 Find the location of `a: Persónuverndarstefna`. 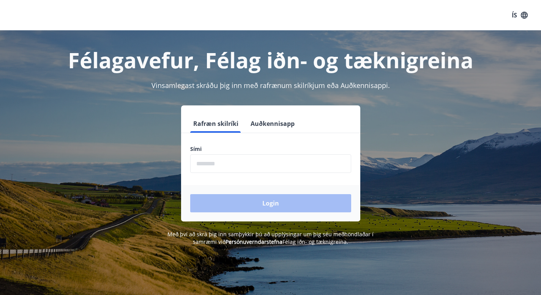

a: Persónuverndarstefna is located at coordinates (254, 242).